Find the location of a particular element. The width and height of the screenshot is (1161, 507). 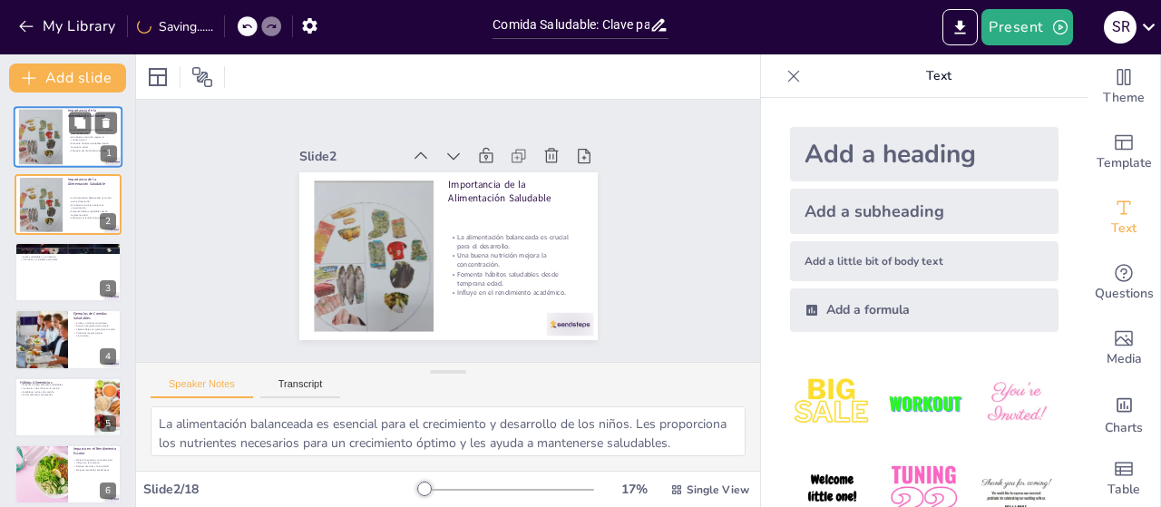

p: Ejemplos de Comidas Saludables is located at coordinates (94, 316).